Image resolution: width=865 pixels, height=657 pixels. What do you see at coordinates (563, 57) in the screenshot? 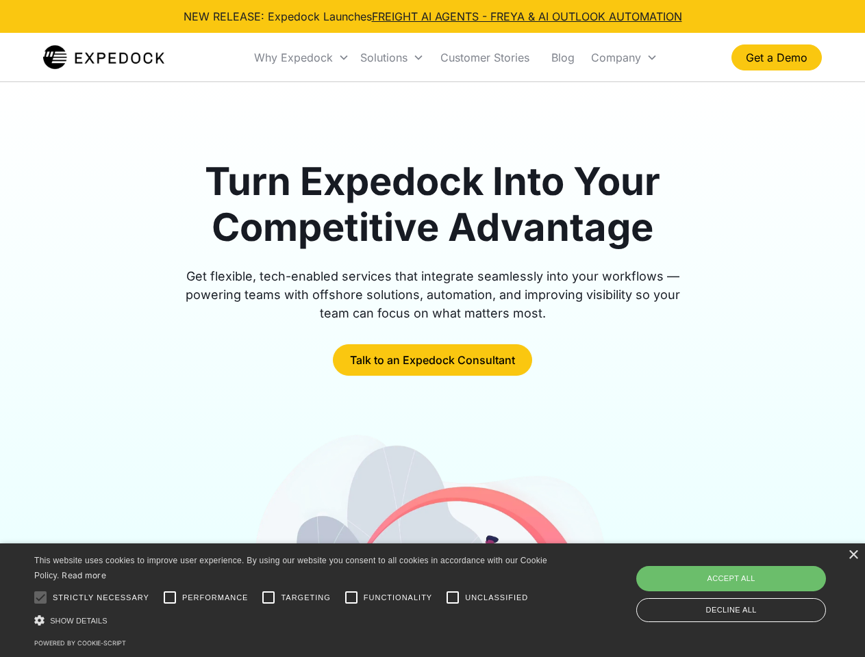
I see `a: Blog` at bounding box center [563, 57].